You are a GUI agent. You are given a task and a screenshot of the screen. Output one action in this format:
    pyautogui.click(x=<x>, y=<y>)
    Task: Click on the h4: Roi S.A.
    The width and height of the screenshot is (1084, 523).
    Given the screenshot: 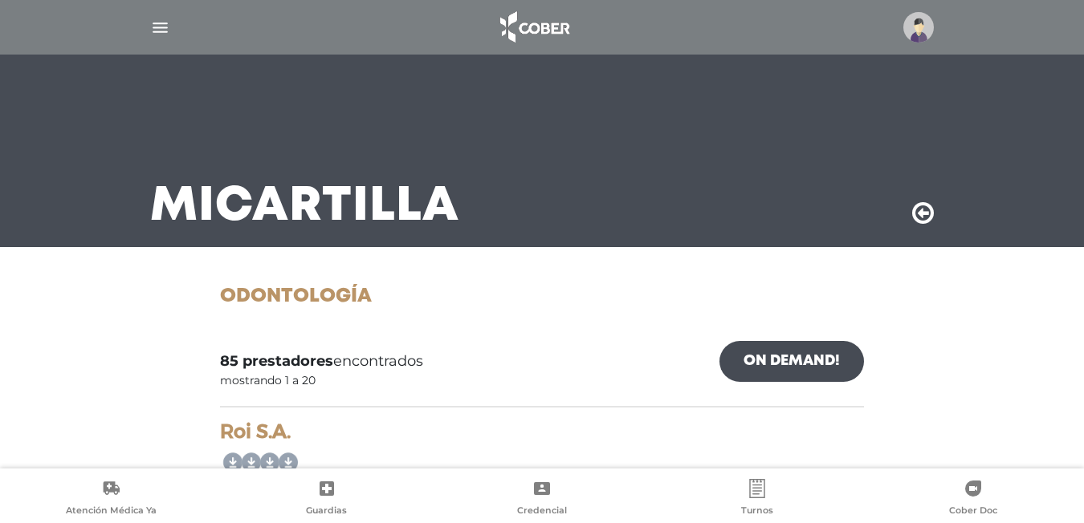 What is the action you would take?
    pyautogui.click(x=542, y=432)
    